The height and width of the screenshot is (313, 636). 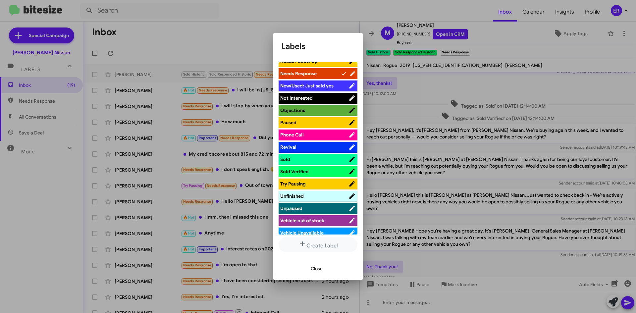 I want to click on span: Not Interested, so click(x=296, y=98).